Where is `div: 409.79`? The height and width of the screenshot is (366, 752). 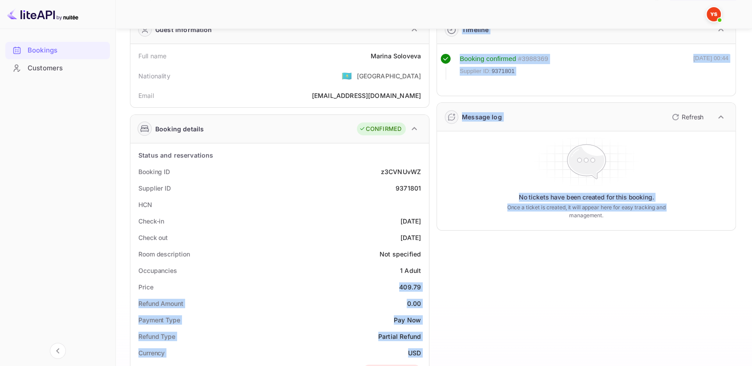
div: 409.79 is located at coordinates (410, 286).